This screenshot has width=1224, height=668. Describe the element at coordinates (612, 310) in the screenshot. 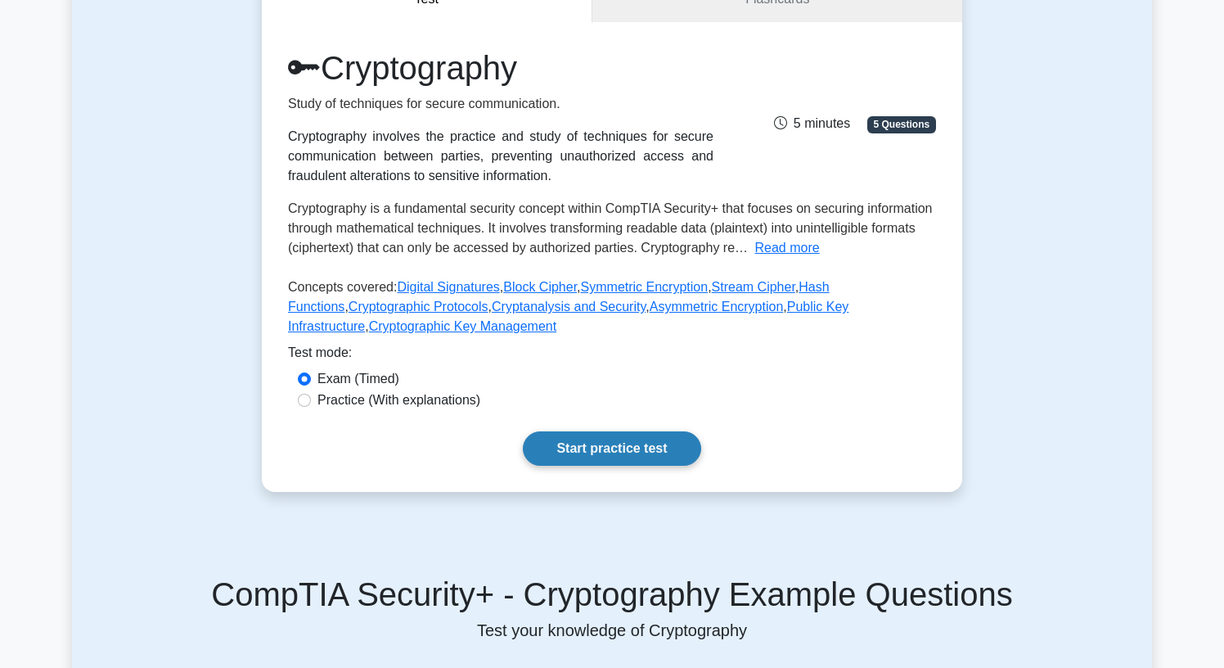

I see `p: Concepts covered: , , , , , , , , ,` at that location.